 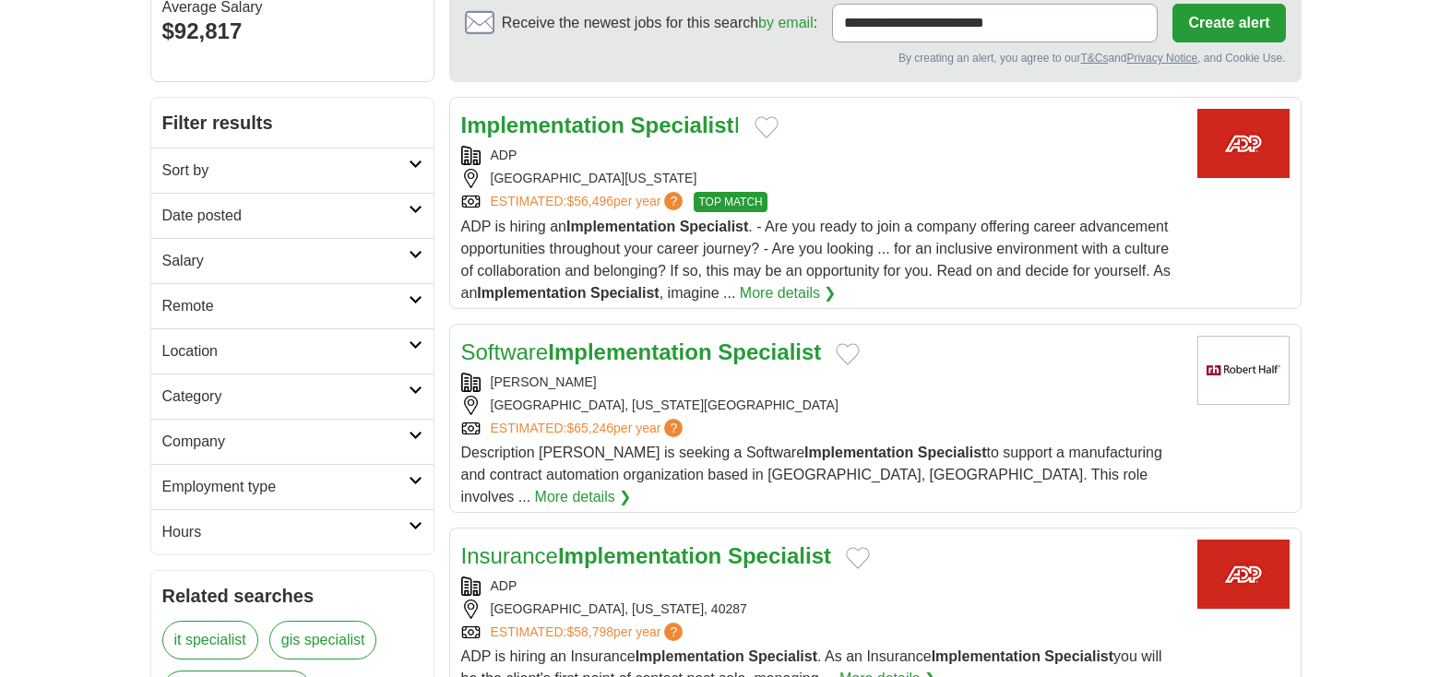 I want to click on a: Implementation SpecialistI, so click(x=600, y=124).